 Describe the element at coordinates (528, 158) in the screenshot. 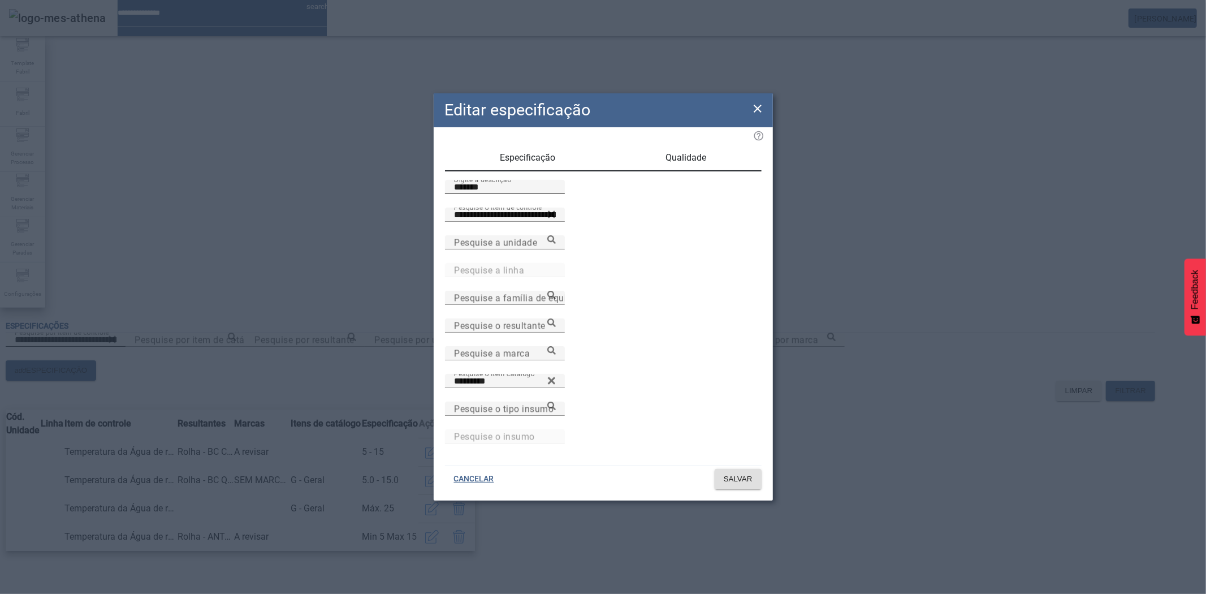

I see `span: Especificação` at that location.